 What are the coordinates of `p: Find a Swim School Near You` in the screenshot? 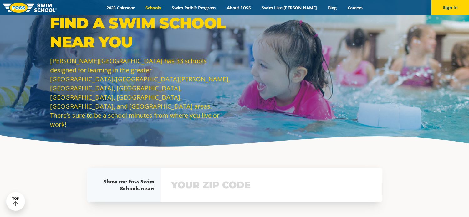 It's located at (141, 33).